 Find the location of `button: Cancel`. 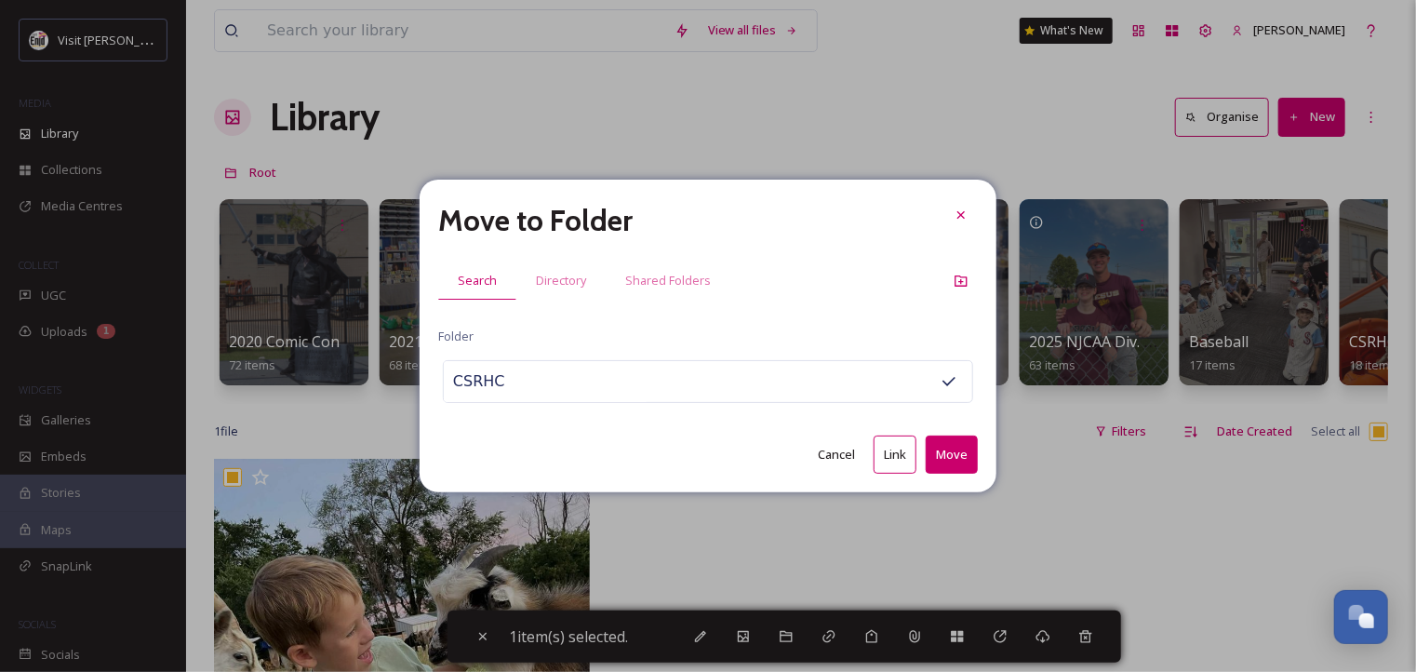

button: Cancel is located at coordinates (836, 454).